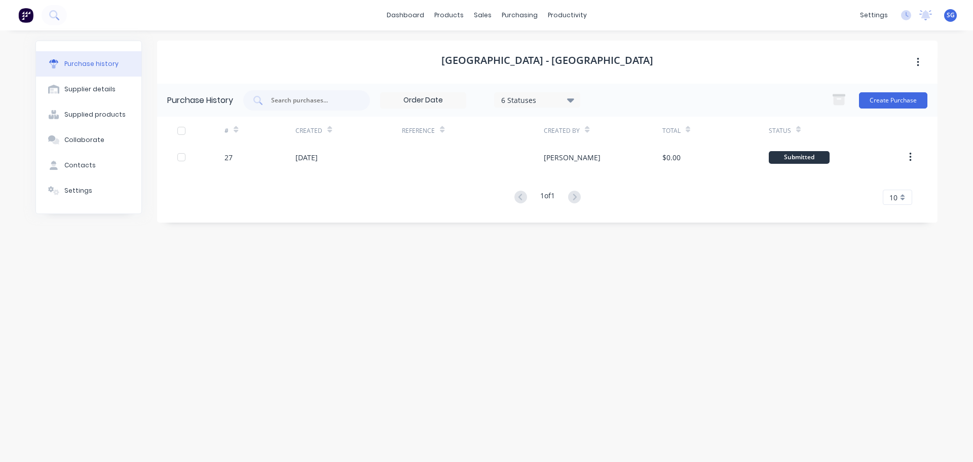  Describe the element at coordinates (672, 157) in the screenshot. I see `div: $0.00` at that location.